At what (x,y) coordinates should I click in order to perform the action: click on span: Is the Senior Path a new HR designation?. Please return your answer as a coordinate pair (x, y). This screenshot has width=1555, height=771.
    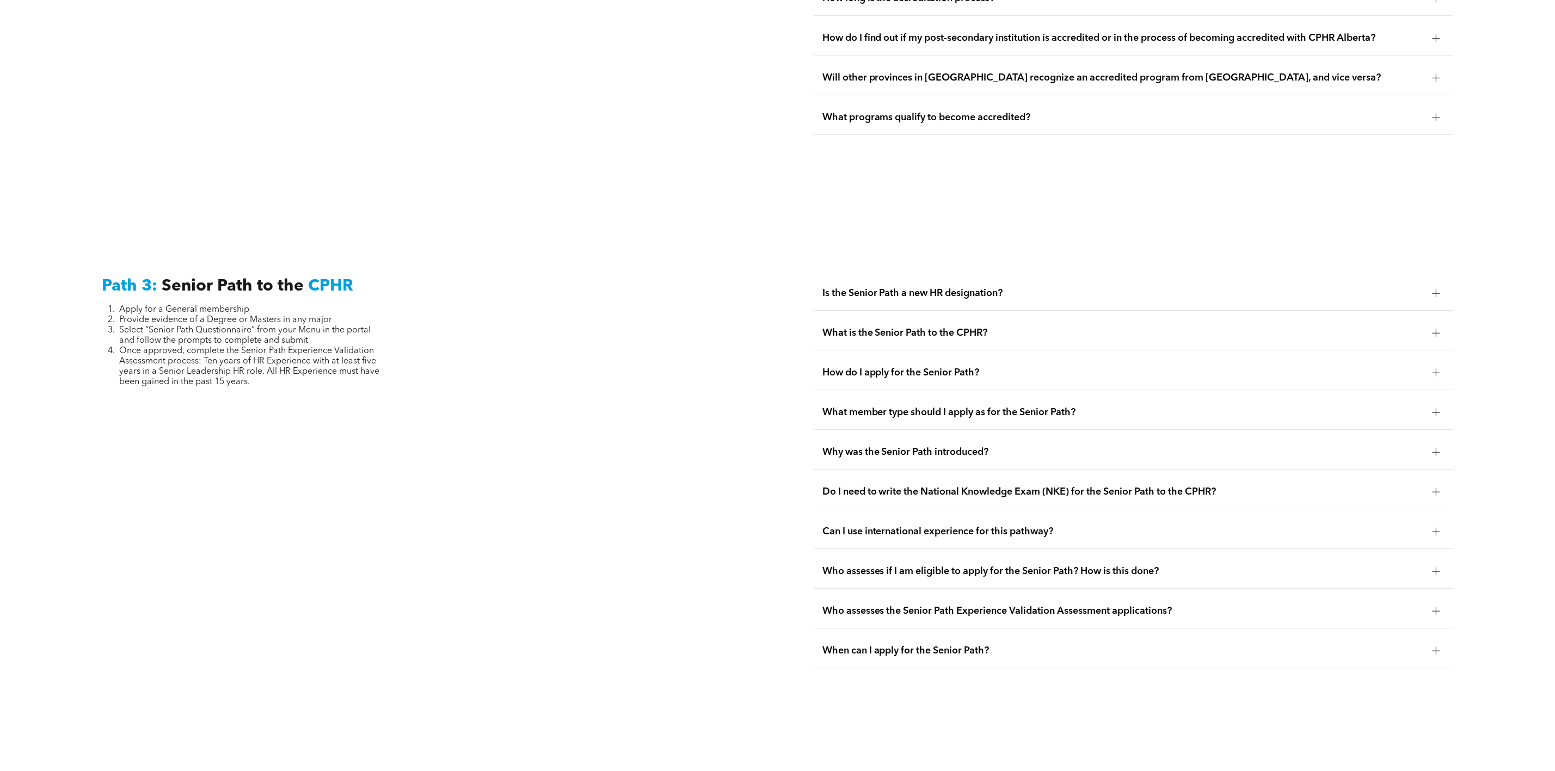
    Looking at the image, I should click on (1123, 293).